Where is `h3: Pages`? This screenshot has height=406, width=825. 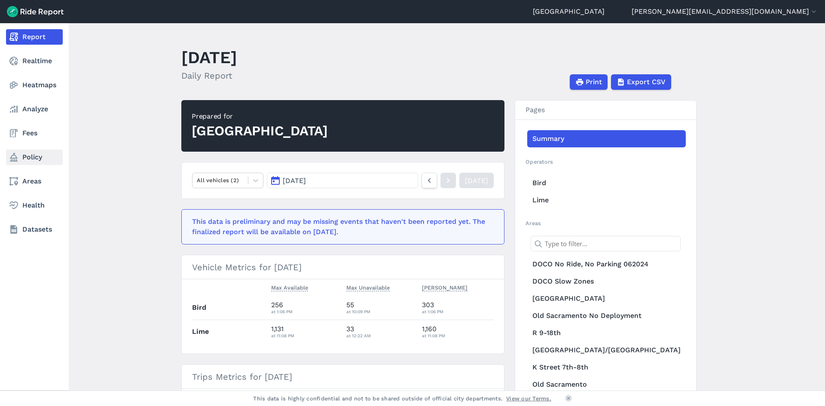
h3: Pages is located at coordinates (605, 110).